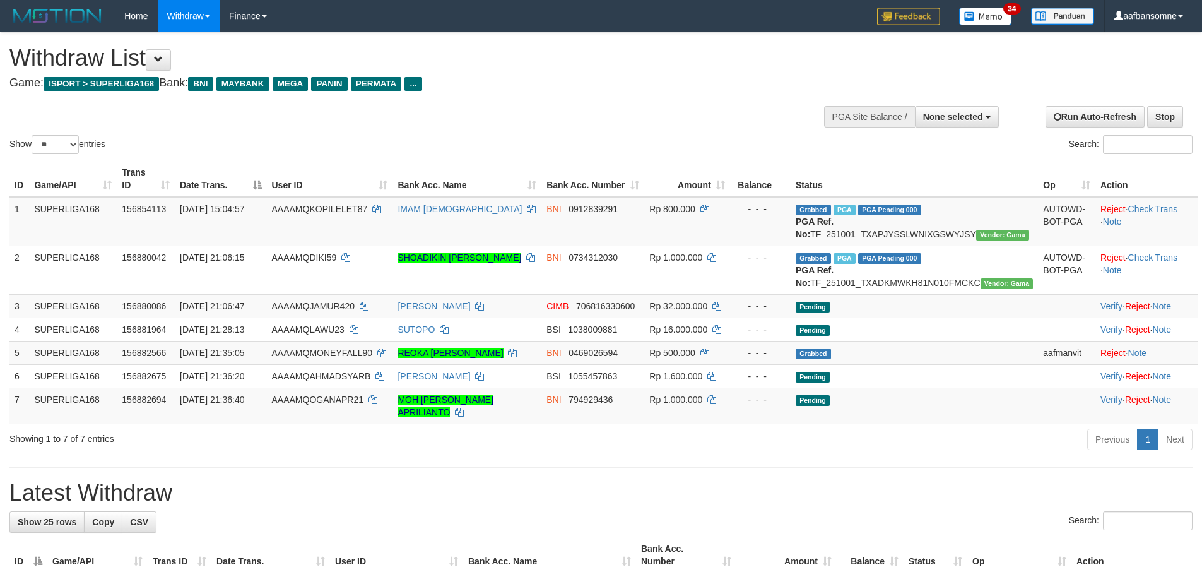 The image size is (1202, 572). I want to click on a: CSV, so click(139, 522).